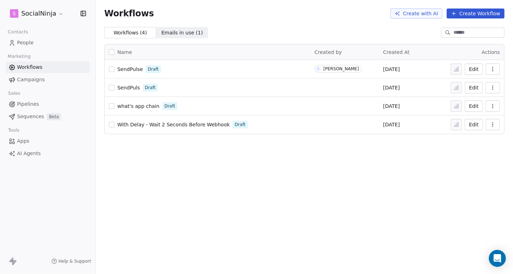 The width and height of the screenshot is (513, 274). Describe the element at coordinates (173, 124) in the screenshot. I see `a: With Delay - Wait 2 Seconds Before Webhook` at that location.